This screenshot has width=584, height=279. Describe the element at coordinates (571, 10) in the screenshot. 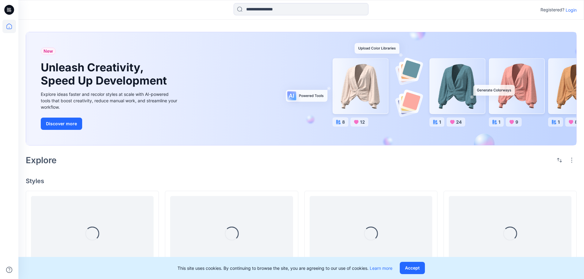

I see `p: Login` at that location.